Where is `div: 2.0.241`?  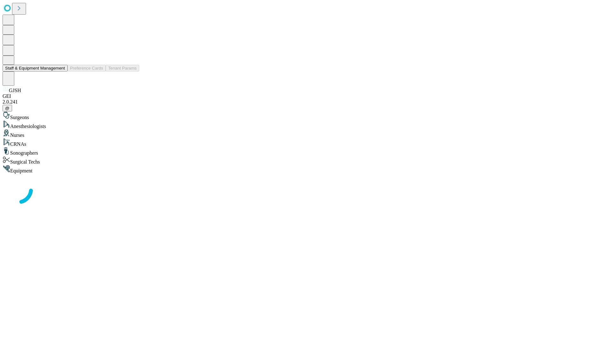
div: 2.0.241 is located at coordinates (304, 102).